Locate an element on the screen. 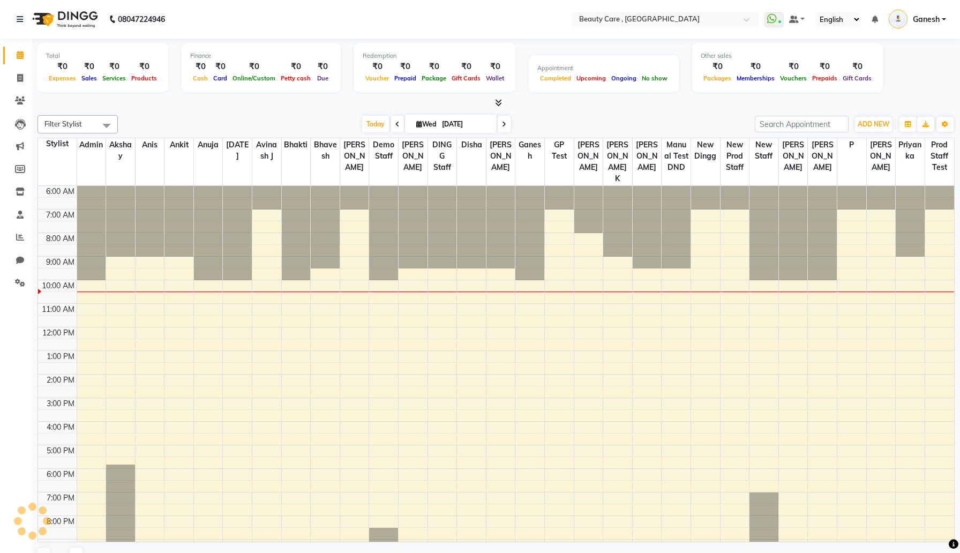  div: 12:00 PM is located at coordinates (58, 333).